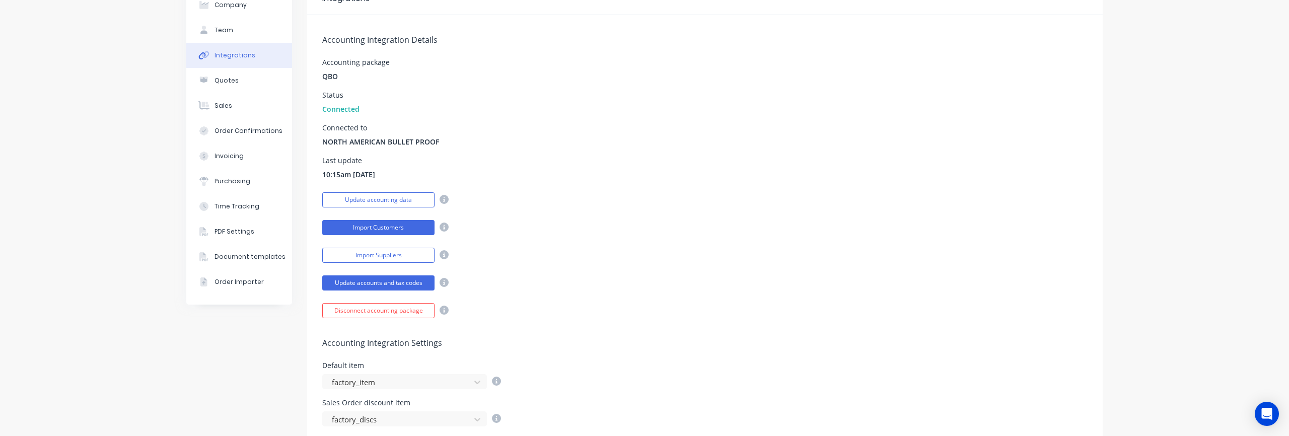 The width and height of the screenshot is (1289, 436). Describe the element at coordinates (349, 161) in the screenshot. I see `div: Last update` at that location.